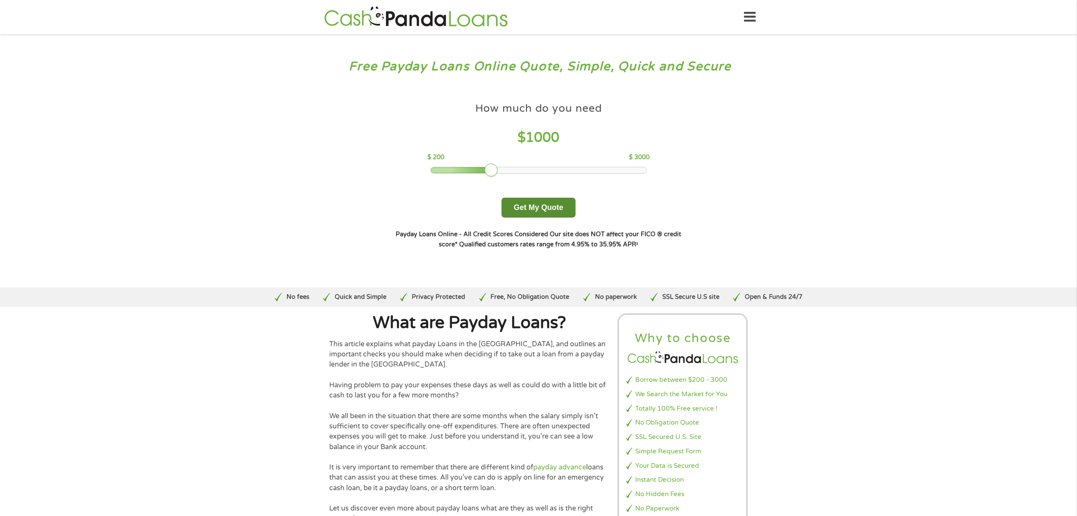 Image resolution: width=1077 pixels, height=516 pixels. What do you see at coordinates (539, 108) in the screenshot?
I see `h4: How much do you need` at bounding box center [539, 108].